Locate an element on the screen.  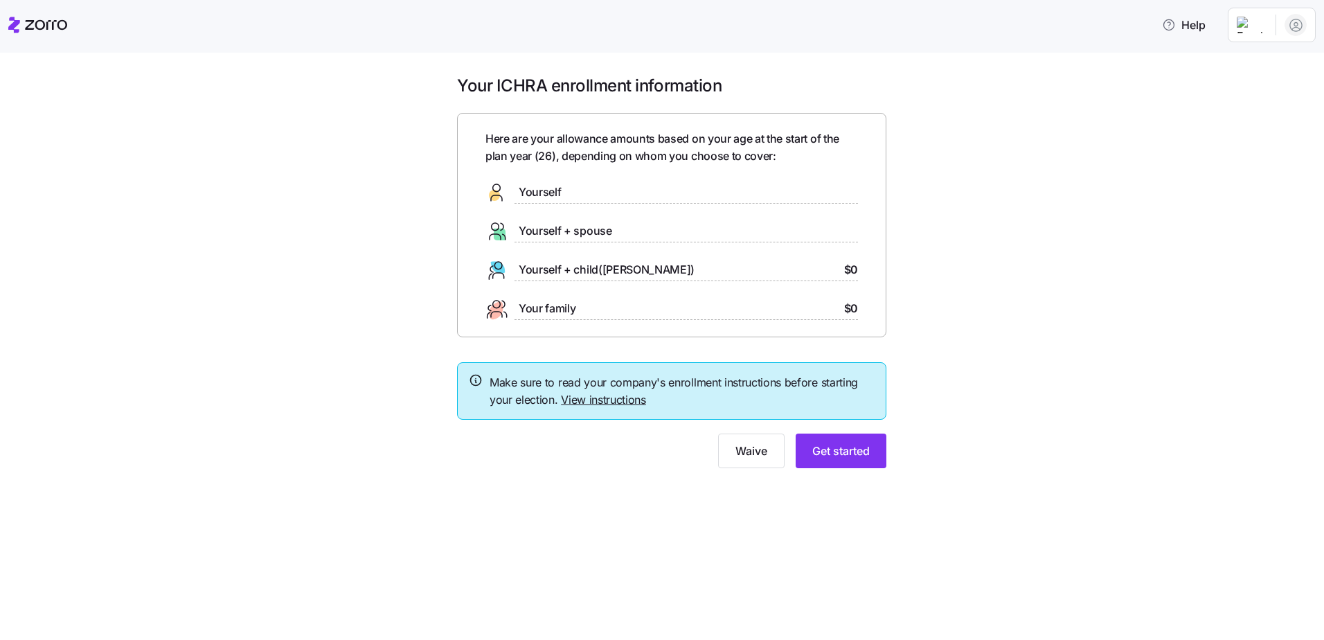
a: View instructions is located at coordinates (603, 399).